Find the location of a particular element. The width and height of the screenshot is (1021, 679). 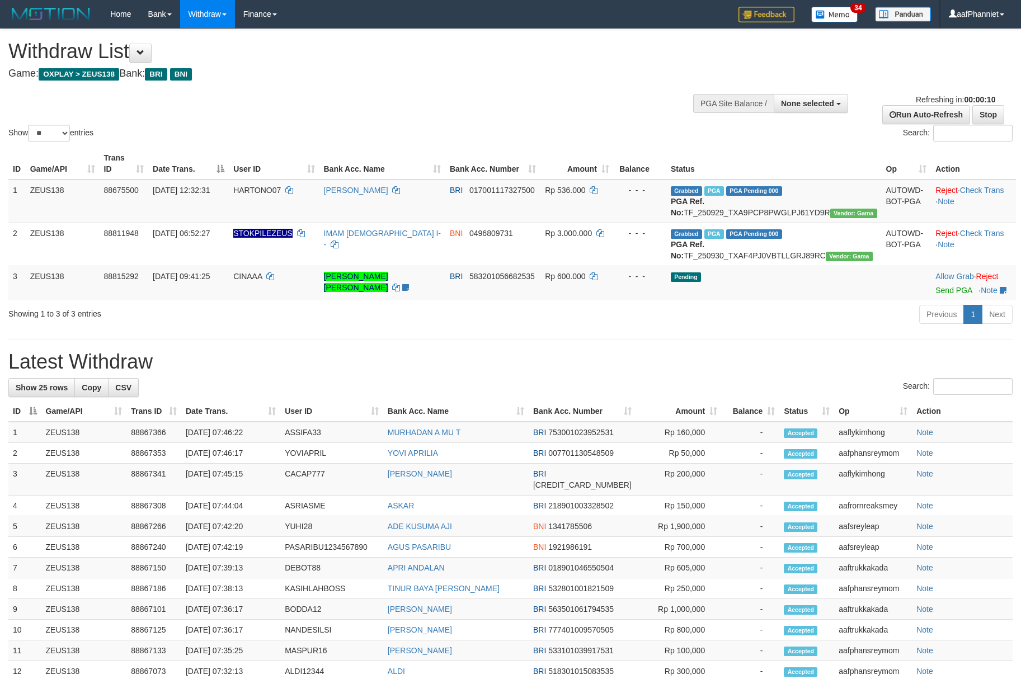

span: Copy 218901003328502 to clipboard is located at coordinates (580, 506).